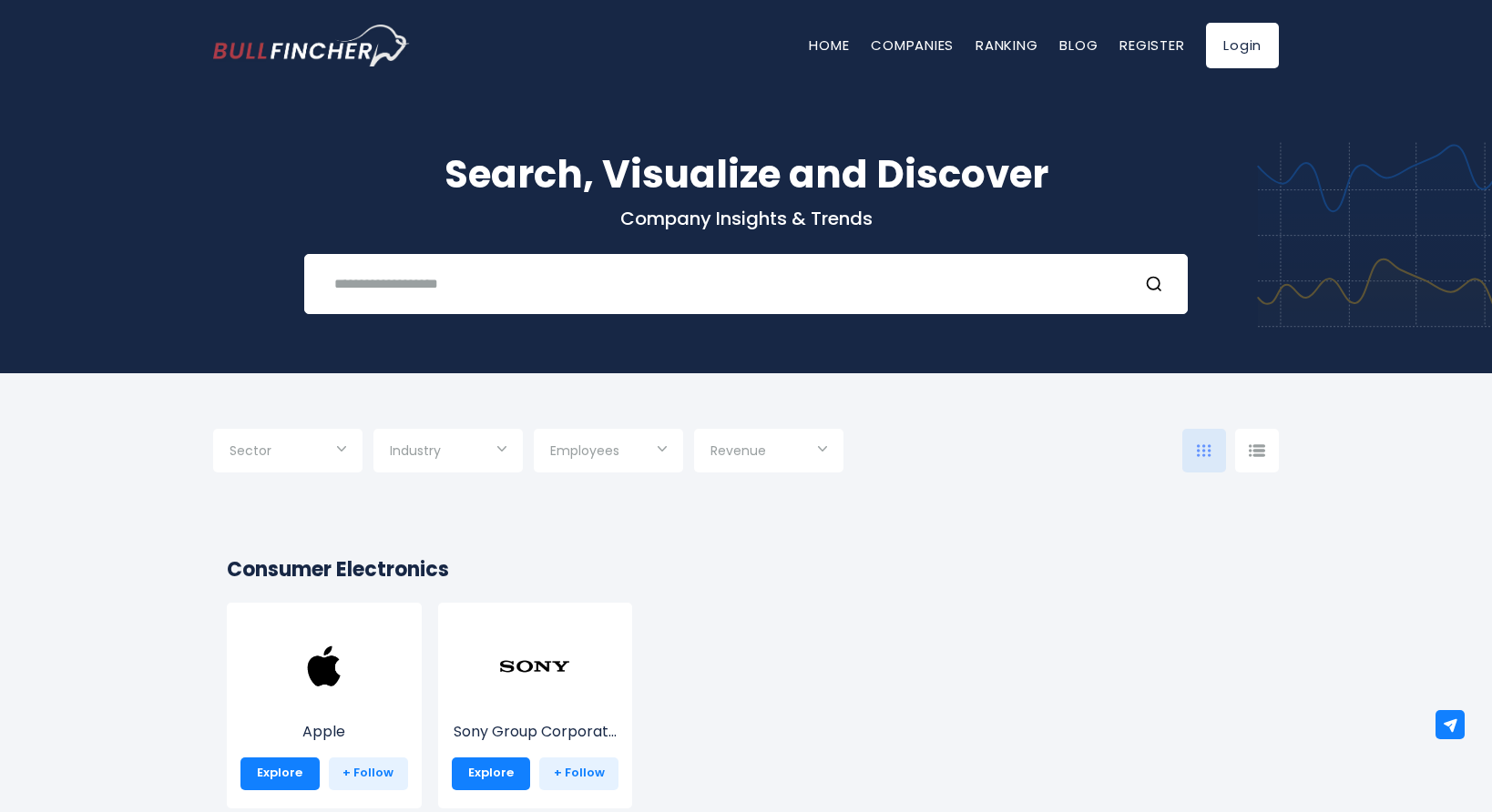  What do you see at coordinates (535, 703) in the screenshot?
I see `a: Sony Group Corporat...` at bounding box center [535, 703].